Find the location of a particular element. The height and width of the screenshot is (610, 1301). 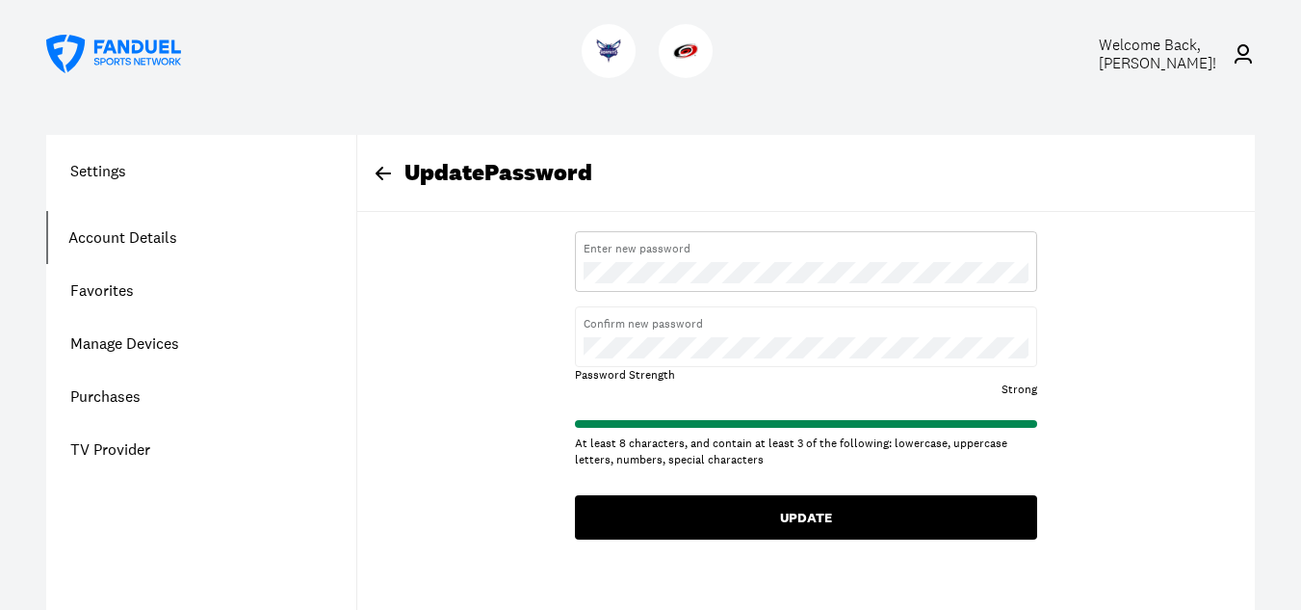

a: Purchases is located at coordinates (201, 396).